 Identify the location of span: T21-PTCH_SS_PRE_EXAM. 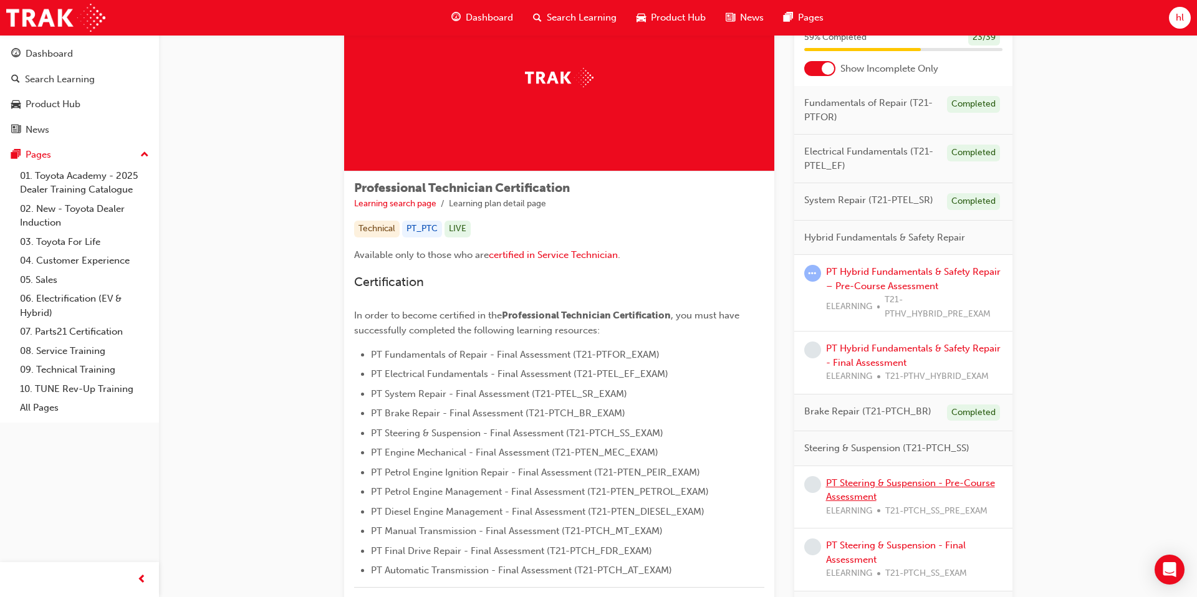
(936, 511).